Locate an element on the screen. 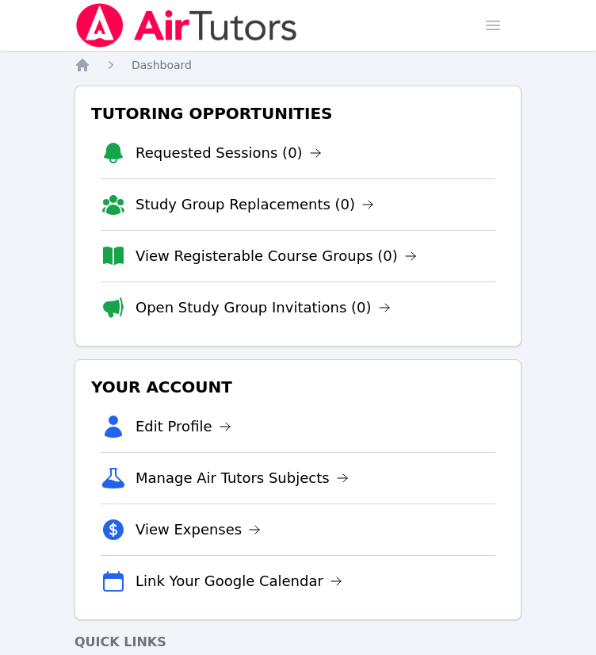  h3: Tutoring Opportunities is located at coordinates (298, 113).